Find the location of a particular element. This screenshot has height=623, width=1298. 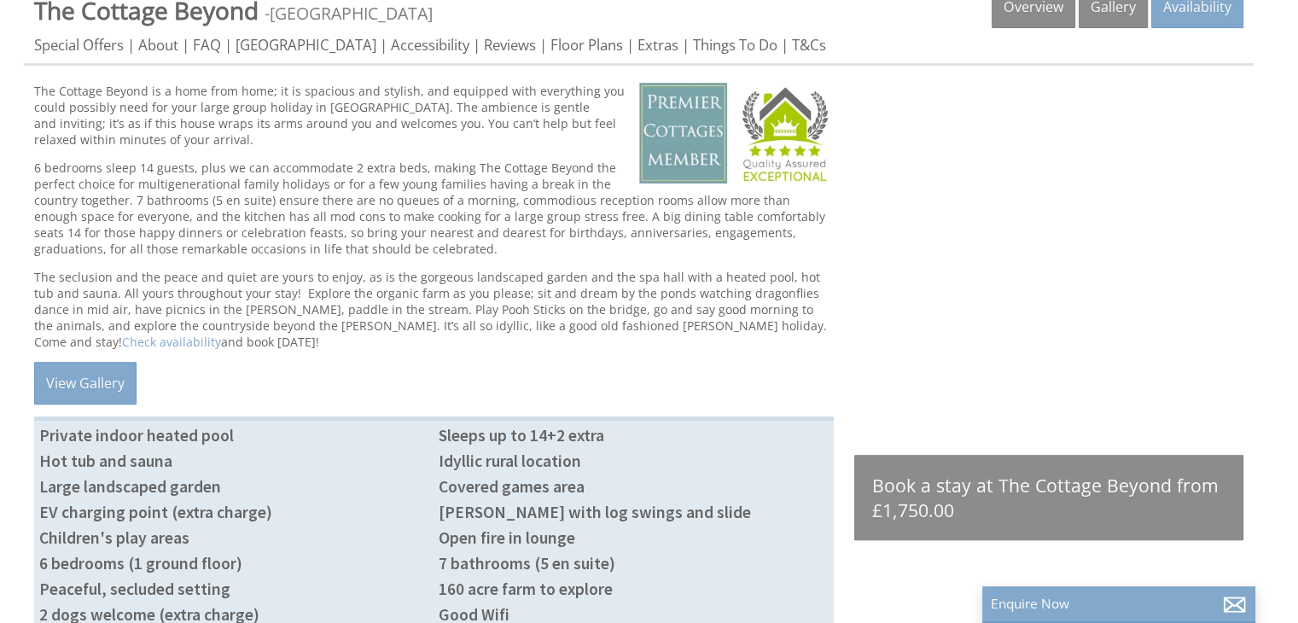

li: EV charging point (extra charge) is located at coordinates (234, 512).